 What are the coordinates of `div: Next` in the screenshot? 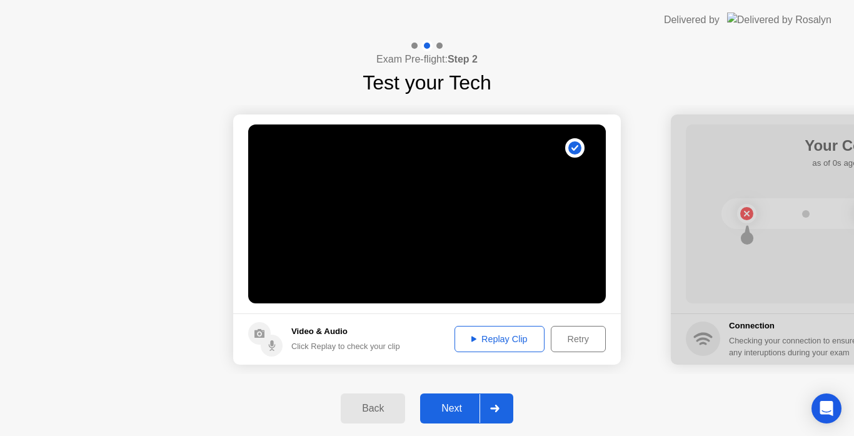 It's located at (451, 408).